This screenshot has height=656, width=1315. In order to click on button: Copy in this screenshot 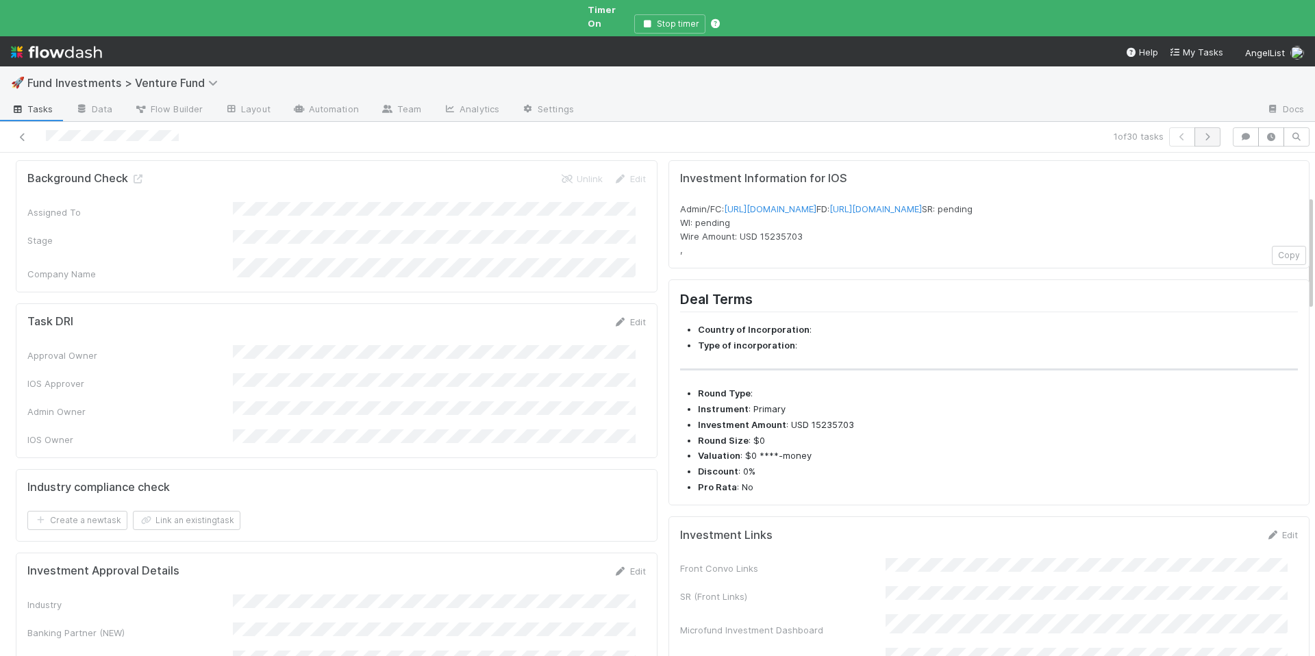, I will do `click(1289, 255)`.